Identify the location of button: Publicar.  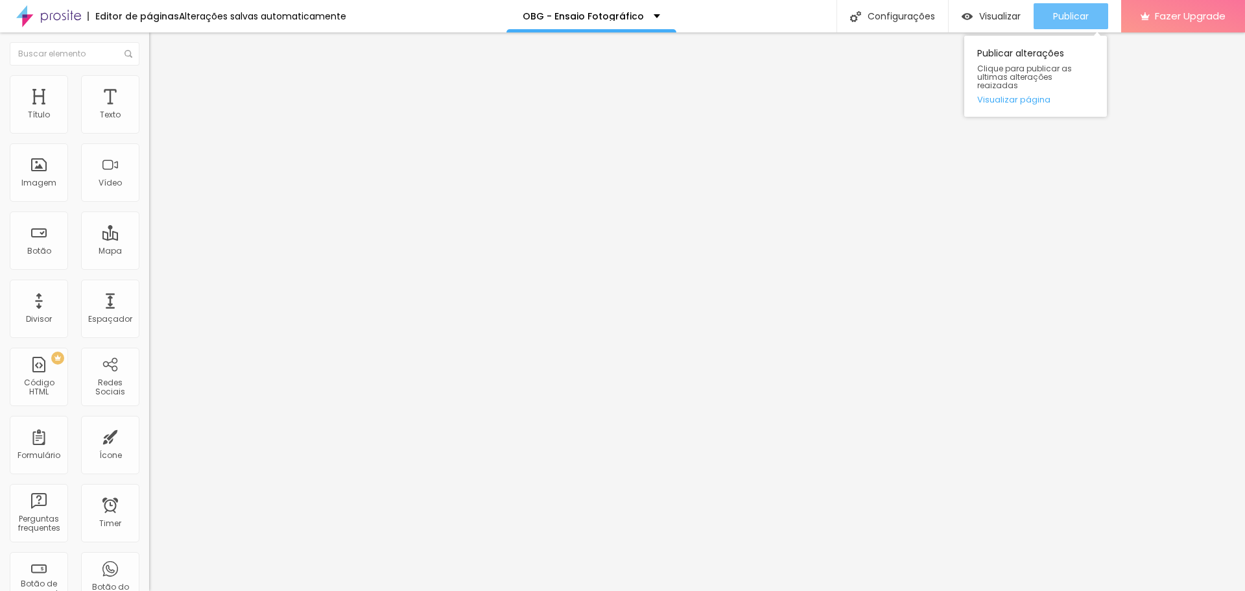
(1071, 16).